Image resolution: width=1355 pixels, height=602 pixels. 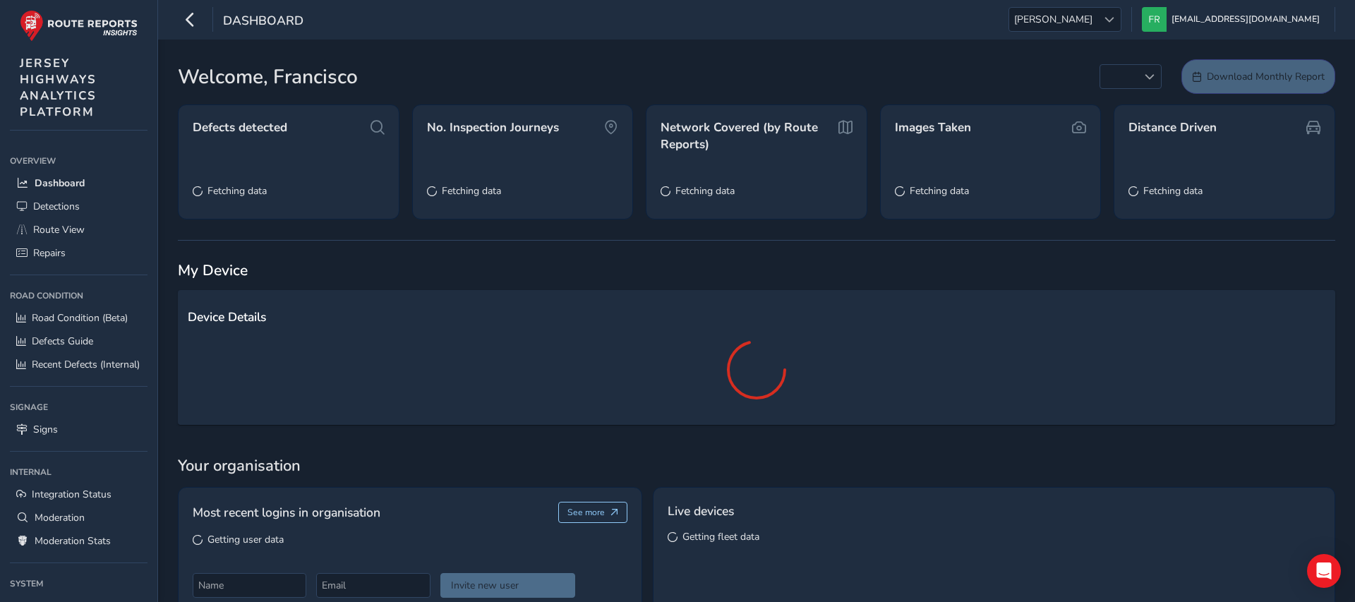 What do you see at coordinates (267, 77) in the screenshot?
I see `span: Welcome, Francisco` at bounding box center [267, 77].